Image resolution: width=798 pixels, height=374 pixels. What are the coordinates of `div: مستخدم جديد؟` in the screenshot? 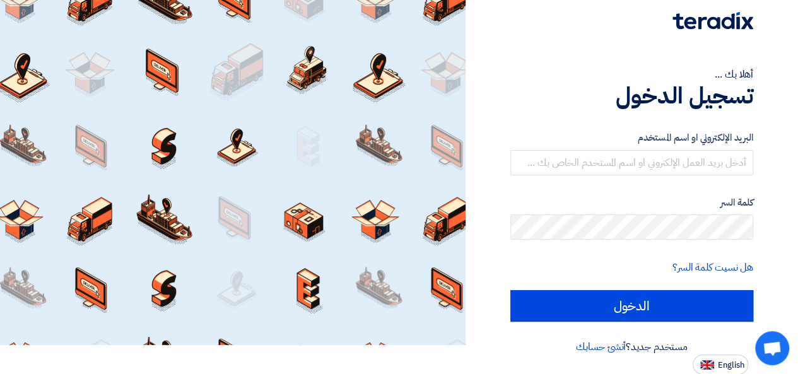 It's located at (631, 347).